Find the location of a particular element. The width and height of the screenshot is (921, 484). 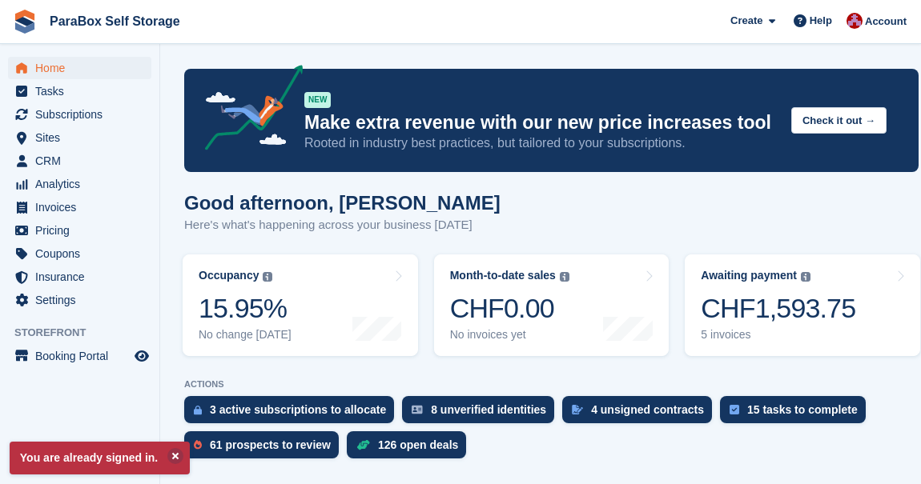

span: Invoices is located at coordinates (83, 207).